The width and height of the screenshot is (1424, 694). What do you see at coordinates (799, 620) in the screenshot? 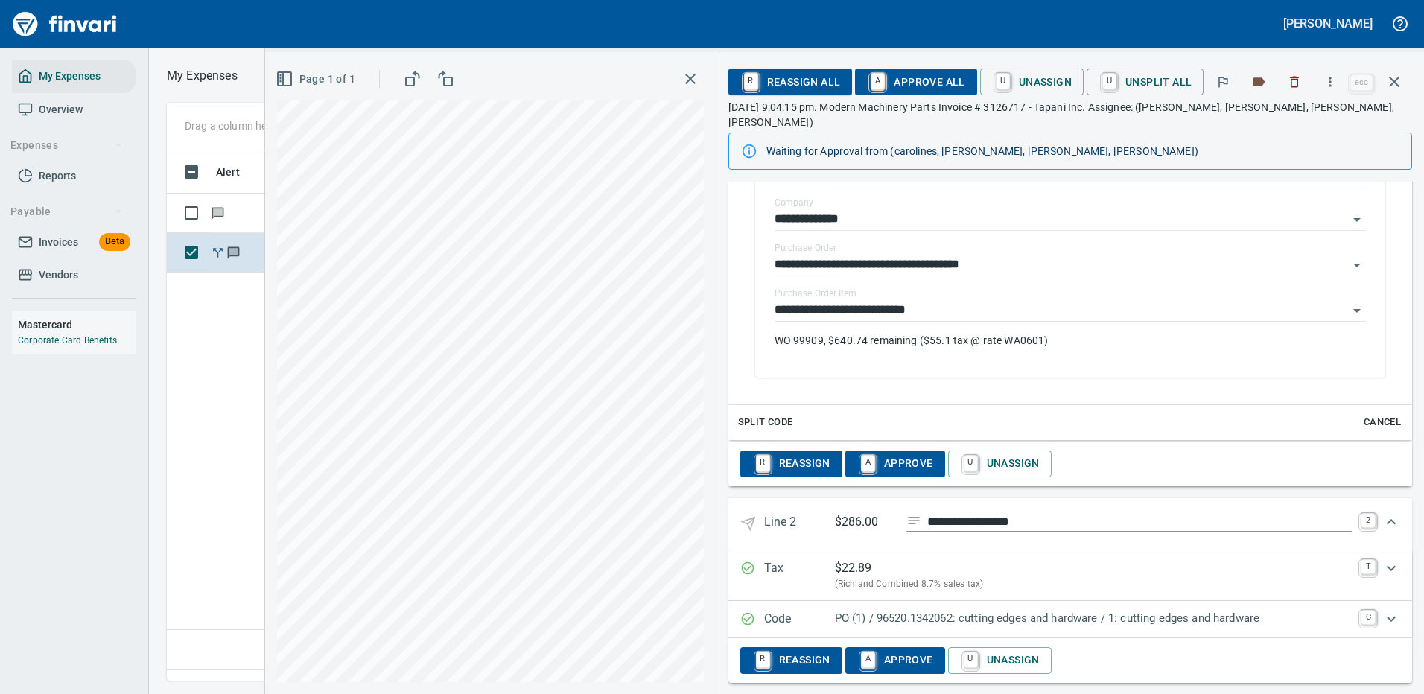
I see `p: Code` at bounding box center [799, 620].